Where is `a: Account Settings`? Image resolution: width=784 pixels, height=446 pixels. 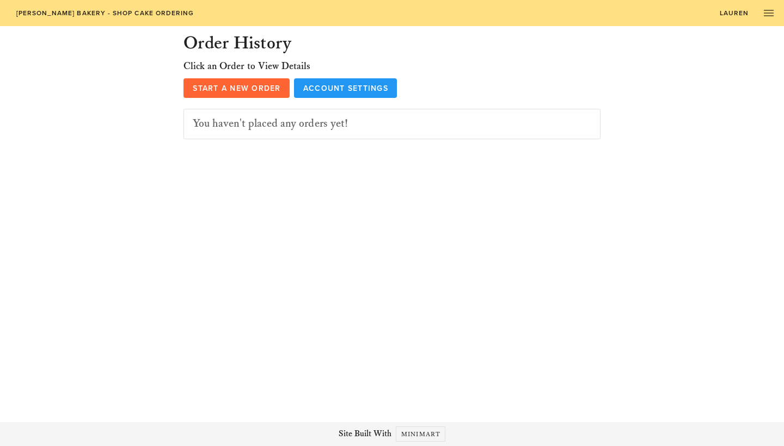
a: Account Settings is located at coordinates (345, 88).